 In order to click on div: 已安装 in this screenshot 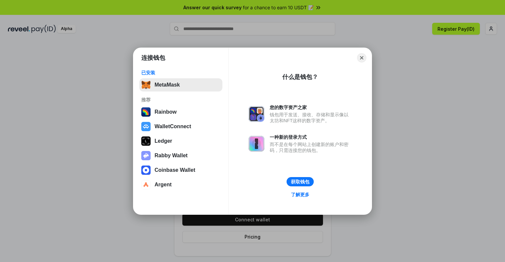, I will do `click(181, 73)`.